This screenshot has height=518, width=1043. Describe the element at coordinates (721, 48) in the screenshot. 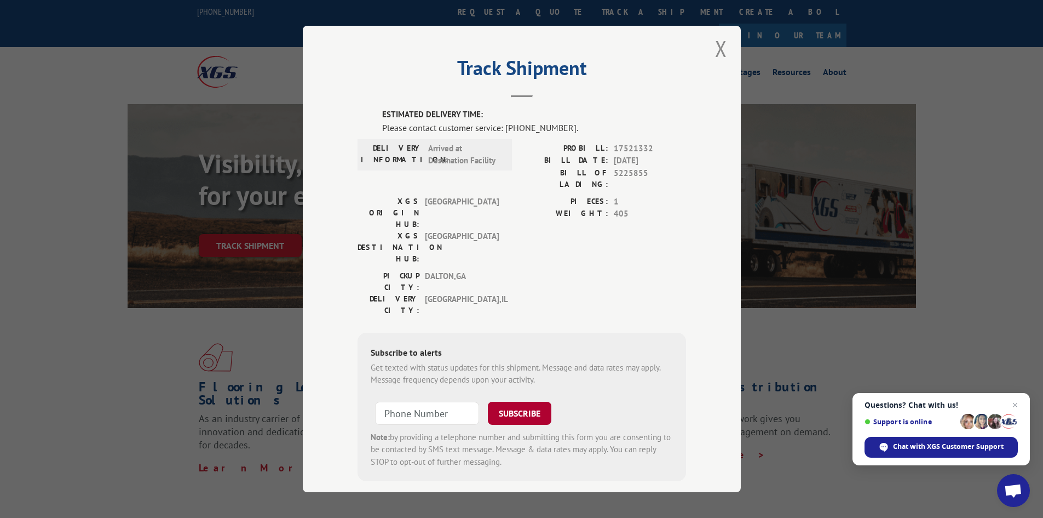

I see `button: Close modal` at that location.